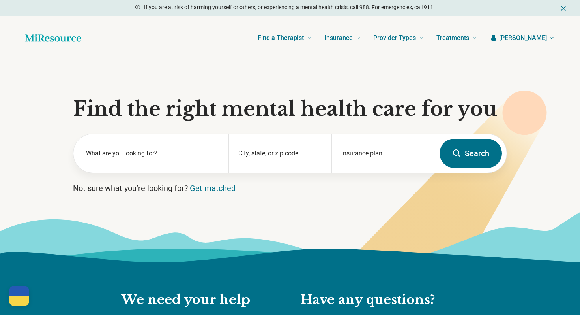  I want to click on button: Search, so click(471, 153).